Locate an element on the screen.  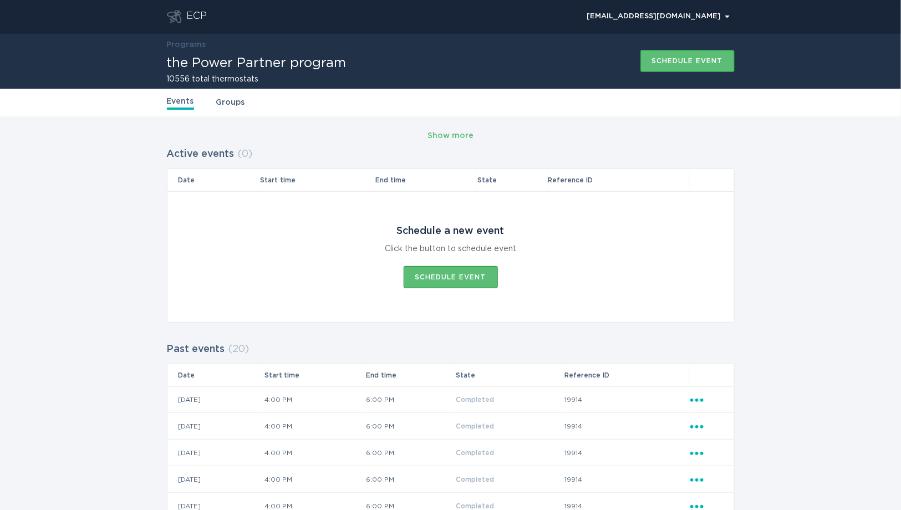
h1: the Power Partner program is located at coordinates (257, 63).